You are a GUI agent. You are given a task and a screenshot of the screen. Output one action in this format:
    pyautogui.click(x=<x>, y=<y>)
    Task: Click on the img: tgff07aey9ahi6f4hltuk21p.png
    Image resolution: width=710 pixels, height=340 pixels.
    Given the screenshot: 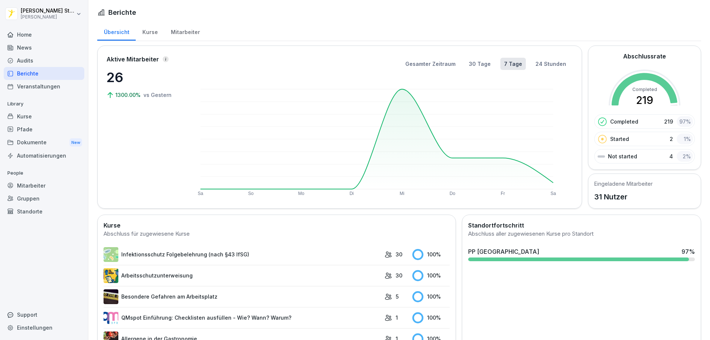 What is the action you would take?
    pyautogui.click(x=111, y=254)
    